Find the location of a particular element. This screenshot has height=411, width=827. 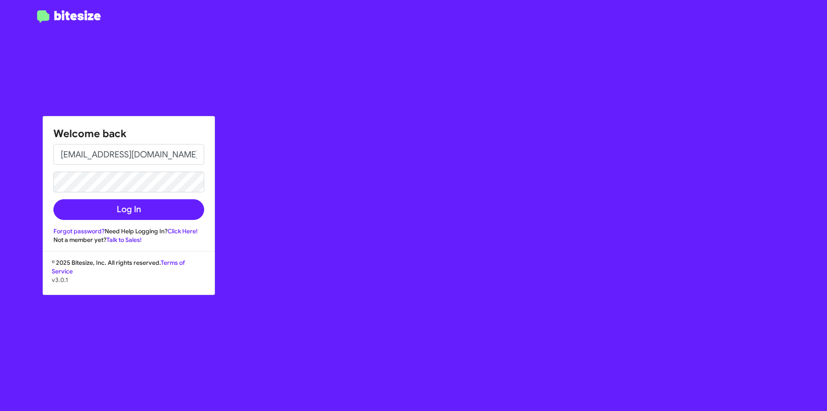

div: Not a member yet? is located at coordinates (129, 240).